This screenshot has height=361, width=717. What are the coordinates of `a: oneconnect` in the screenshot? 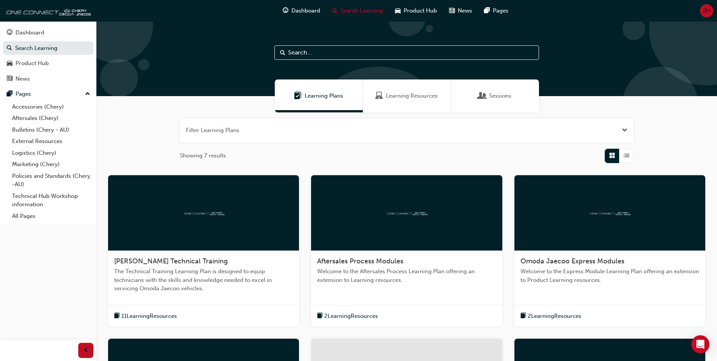 It's located at (47, 11).